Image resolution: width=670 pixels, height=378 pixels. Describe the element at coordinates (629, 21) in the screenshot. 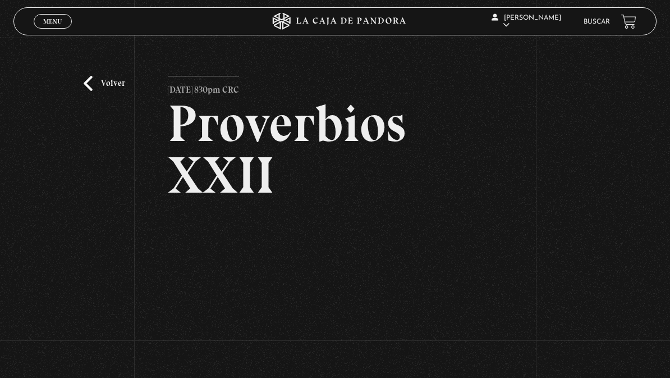

I see `a: View your shopping cart` at that location.